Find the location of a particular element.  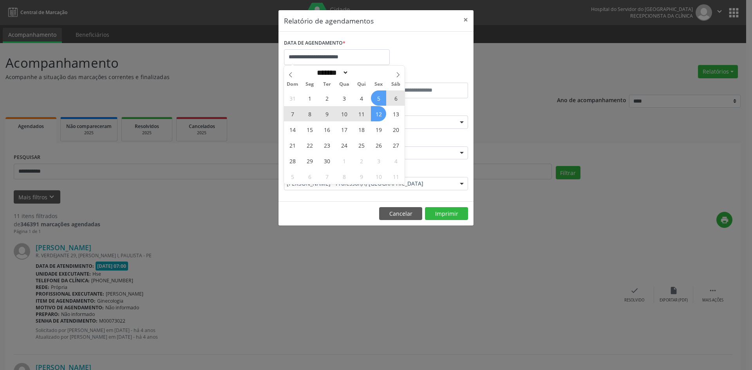

span: Setembro 21, 2025 is located at coordinates (292, 145).